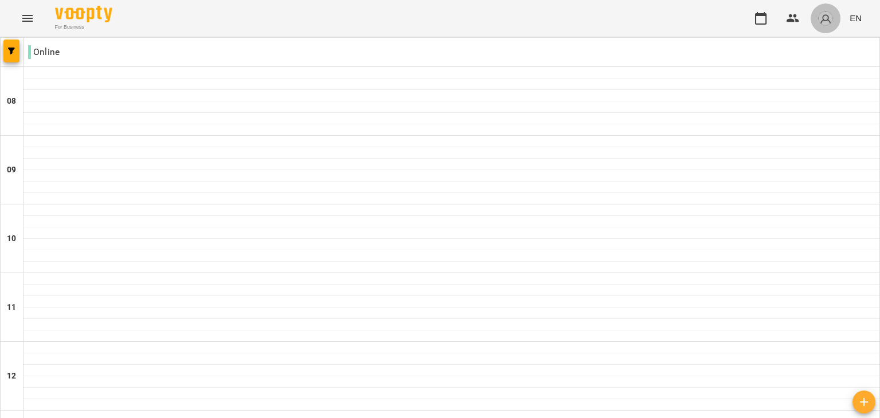 This screenshot has height=418, width=880. I want to click on h6: 10, so click(11, 239).